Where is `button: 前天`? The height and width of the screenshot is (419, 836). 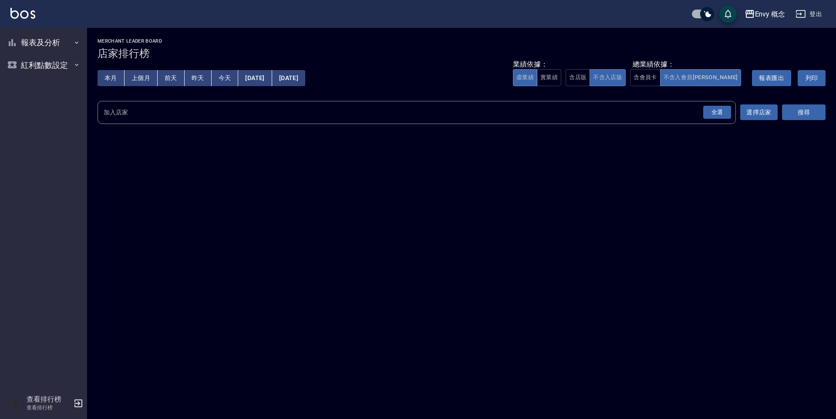
button: 前天 is located at coordinates (171, 78).